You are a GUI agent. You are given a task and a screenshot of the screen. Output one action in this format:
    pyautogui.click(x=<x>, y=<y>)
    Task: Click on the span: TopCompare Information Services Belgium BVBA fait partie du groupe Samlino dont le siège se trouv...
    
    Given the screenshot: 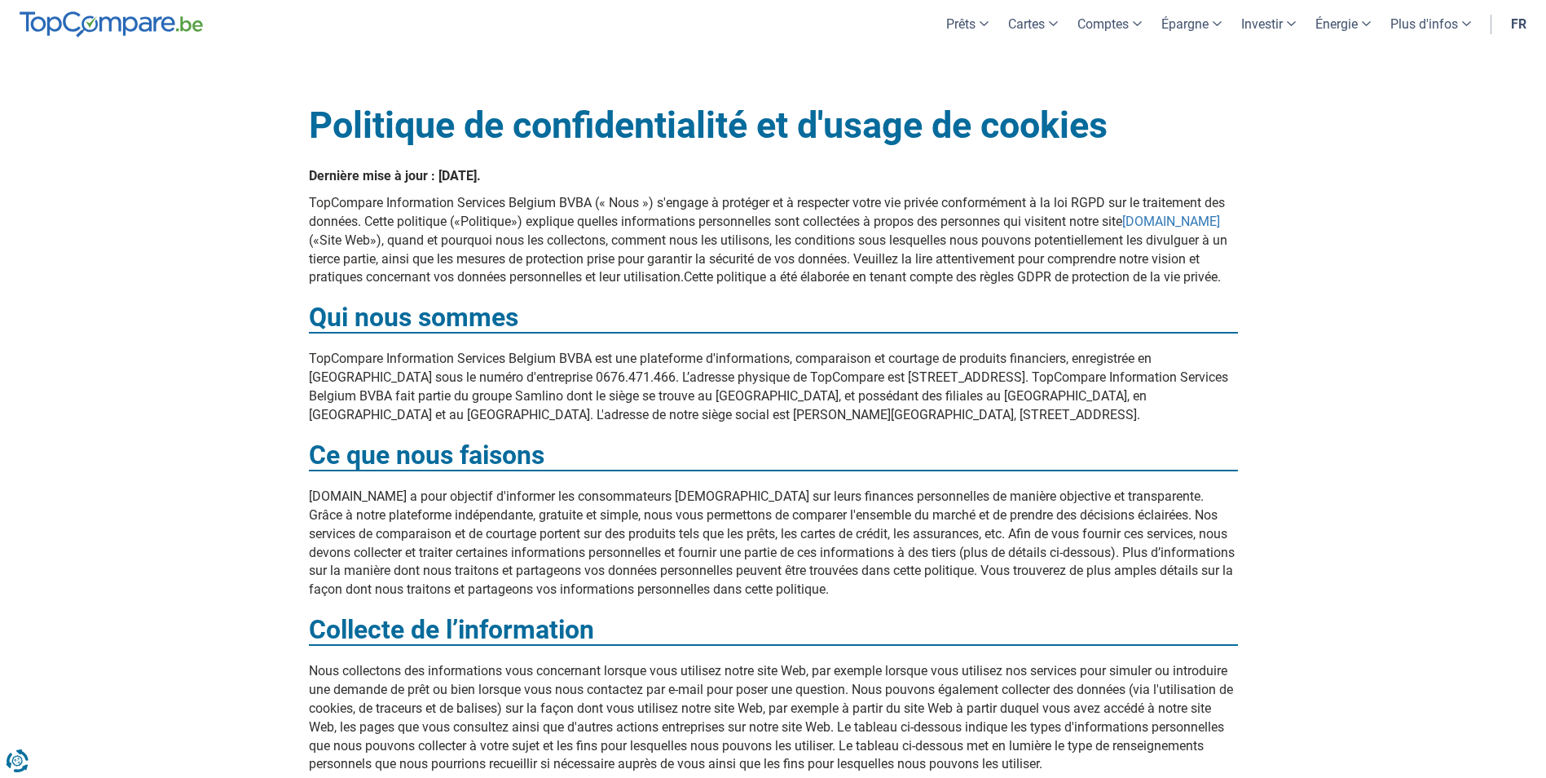 What is the action you would take?
    pyautogui.click(x=769, y=395)
    